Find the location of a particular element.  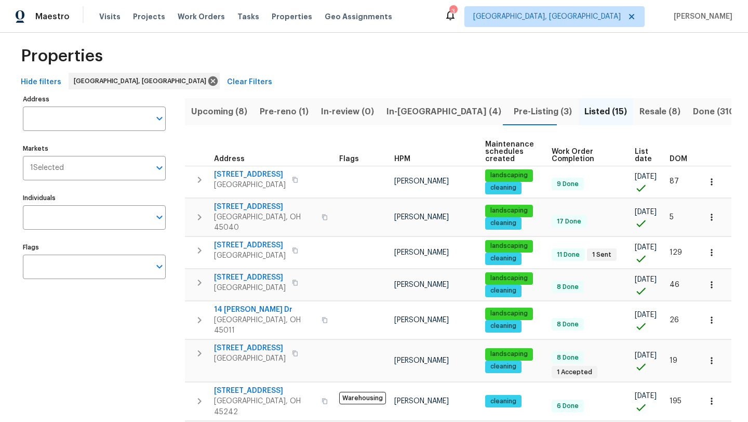

span: Maintenance schedules created is located at coordinates (509, 152).